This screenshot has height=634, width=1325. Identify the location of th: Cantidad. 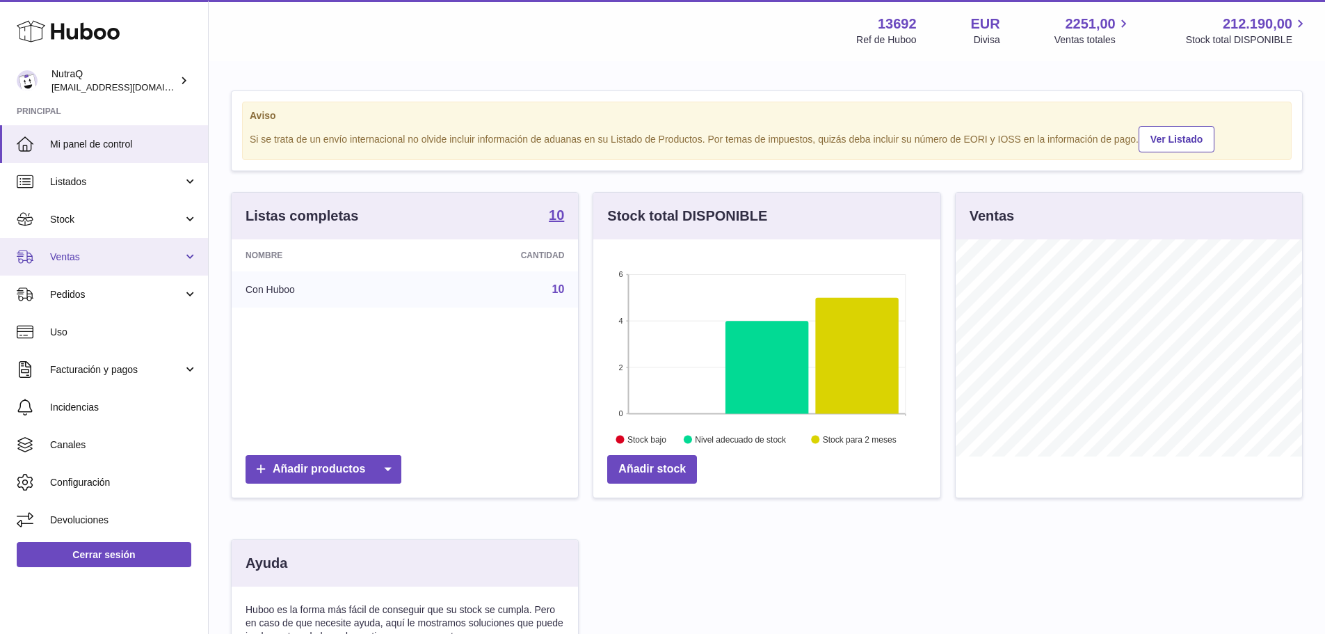
(495, 255).